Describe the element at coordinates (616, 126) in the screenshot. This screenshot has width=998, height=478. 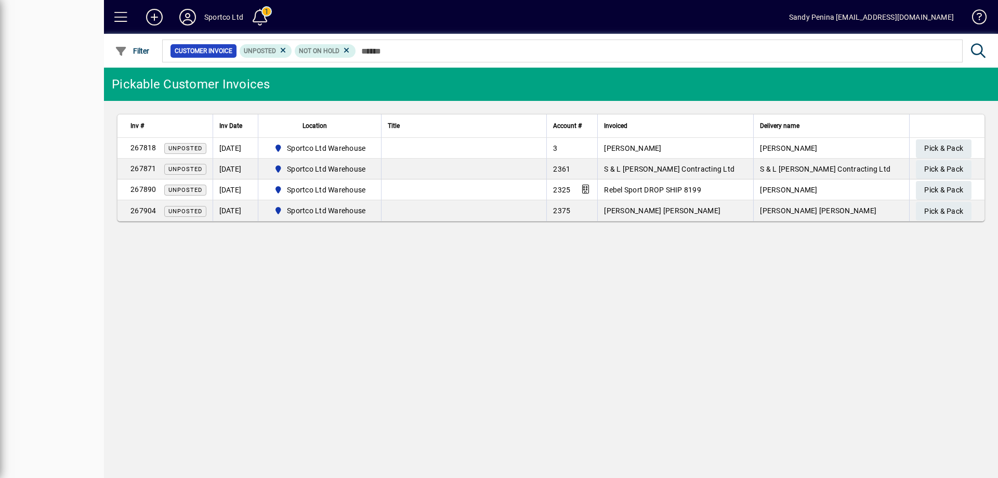
I see `span: Invoiced` at that location.